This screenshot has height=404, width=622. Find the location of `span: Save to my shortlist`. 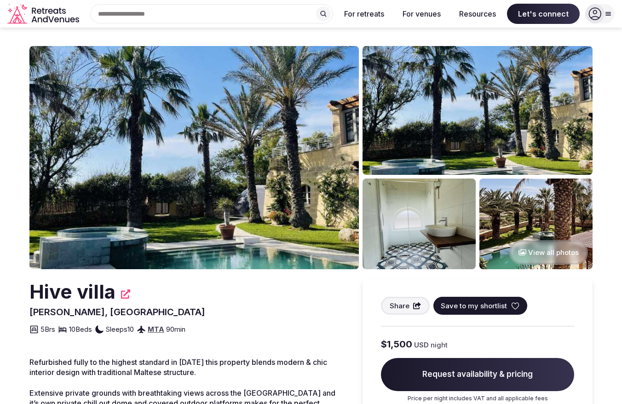

span: Save to my shortlist is located at coordinates (474, 306).